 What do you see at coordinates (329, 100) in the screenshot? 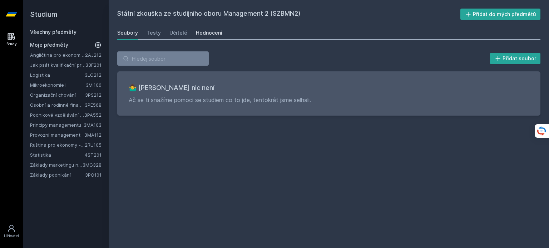
I see `p: Ač se ti snažíme pomoci se studiem co to jde, tentokrát jsme selhali.` at bounding box center [329, 100].